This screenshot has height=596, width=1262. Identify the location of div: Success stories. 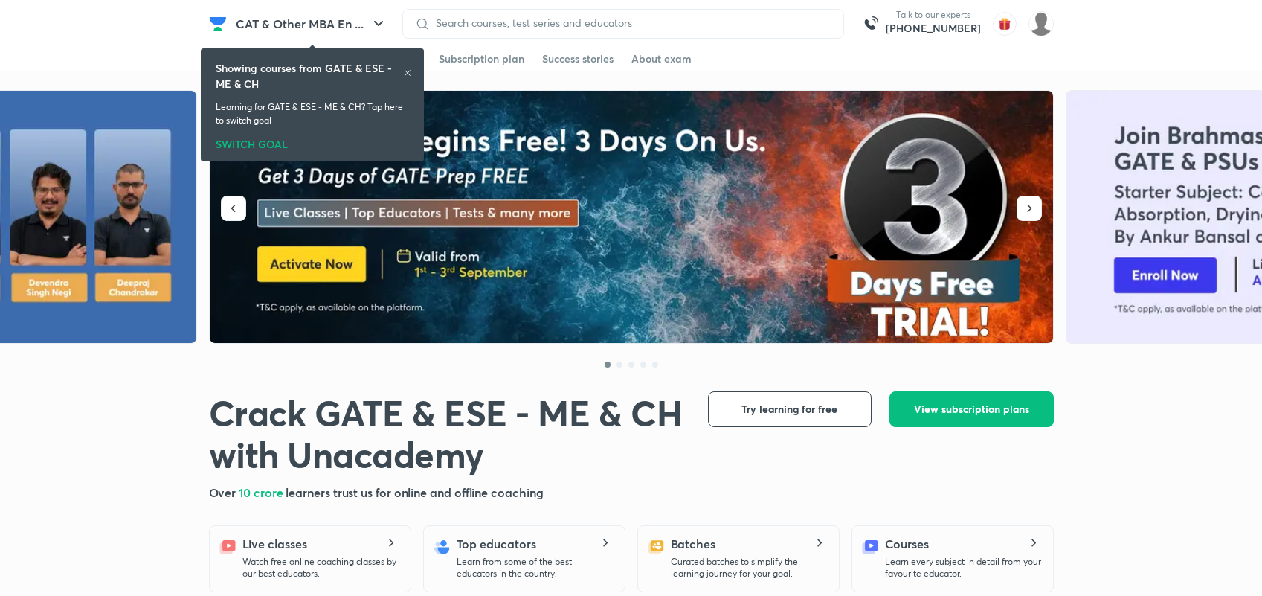
(578, 59).